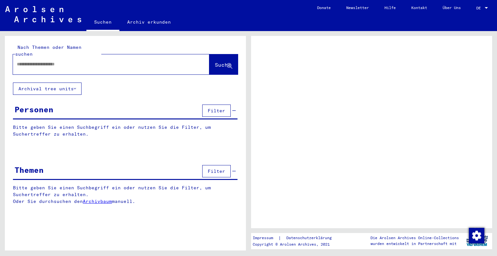  Describe the element at coordinates (29, 170) in the screenshot. I see `div: Themen` at that location.